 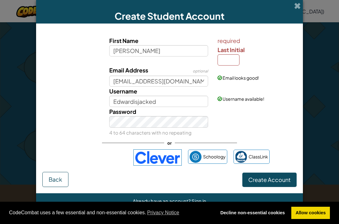 I want to click on button: Create Account, so click(x=269, y=180).